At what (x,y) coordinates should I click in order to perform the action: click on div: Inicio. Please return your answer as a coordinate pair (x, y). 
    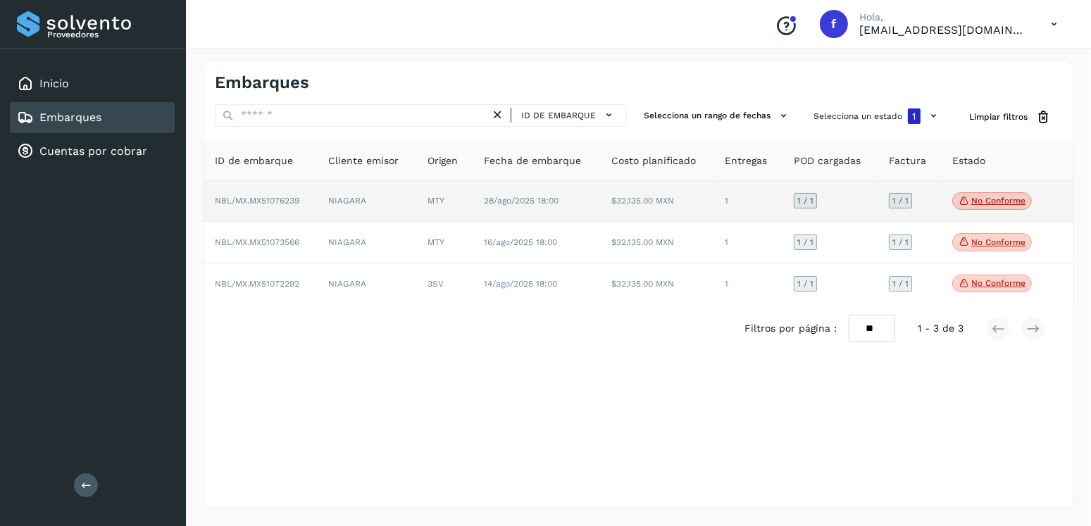
    Looking at the image, I should click on (92, 84).